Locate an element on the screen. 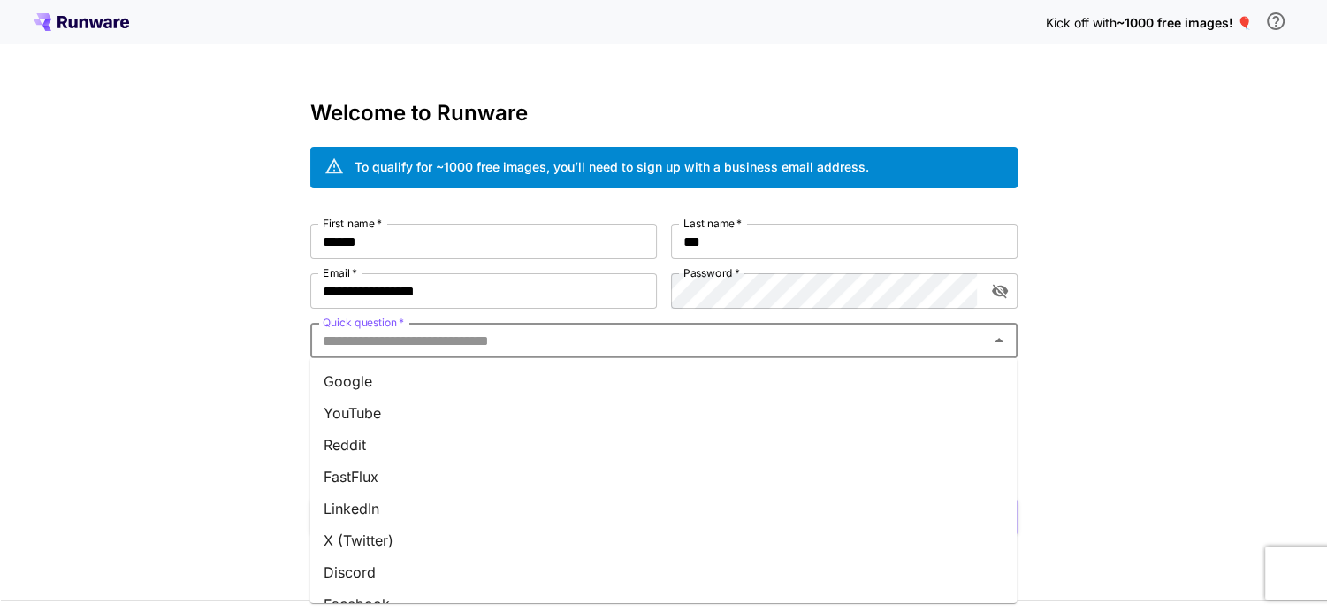 The image size is (1327, 612). label: Password is located at coordinates (712, 272).